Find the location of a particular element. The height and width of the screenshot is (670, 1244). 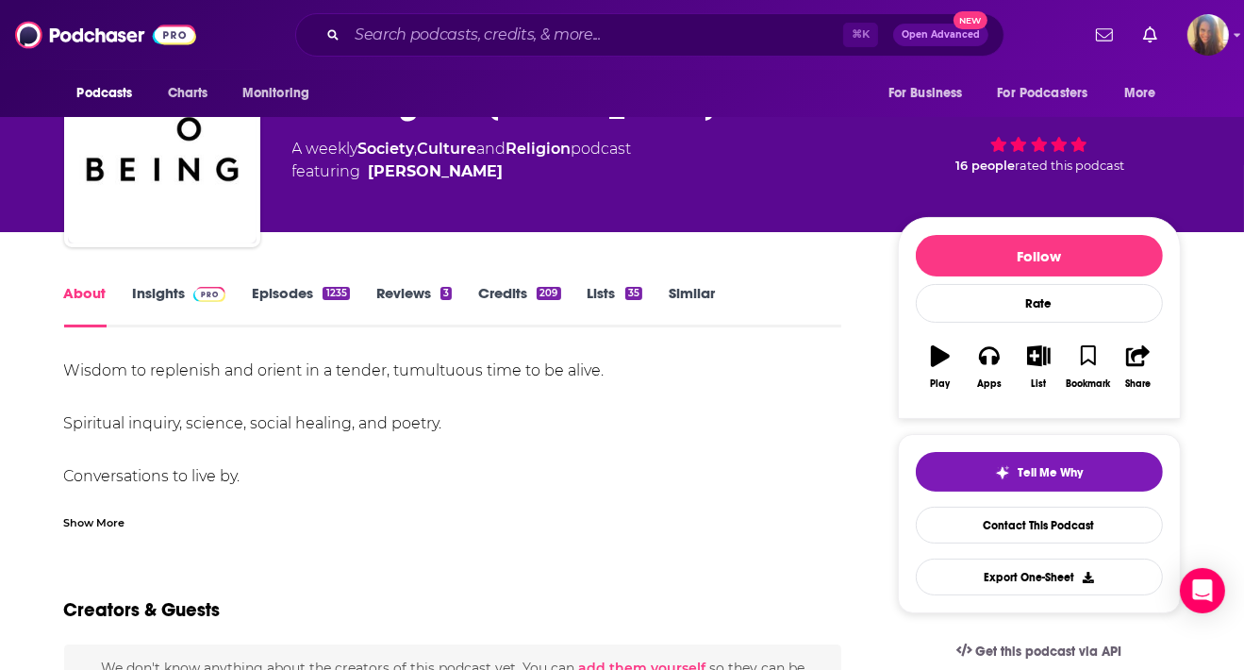

a: Charts is located at coordinates (188, 93).